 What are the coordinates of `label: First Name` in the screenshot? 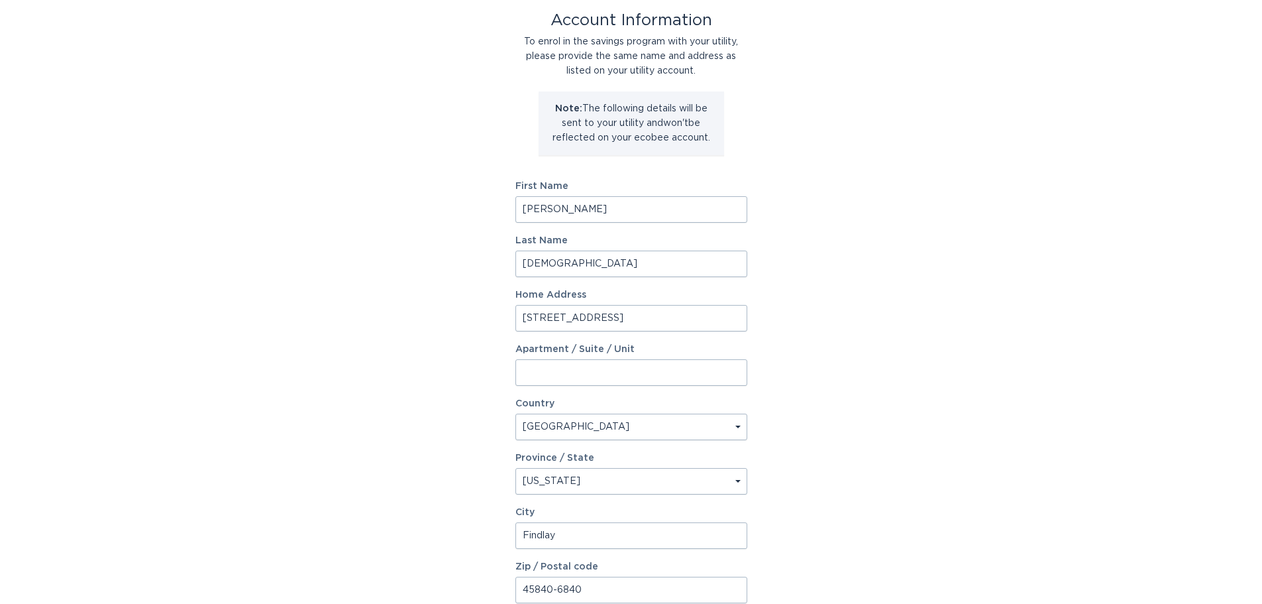 It's located at (631, 186).